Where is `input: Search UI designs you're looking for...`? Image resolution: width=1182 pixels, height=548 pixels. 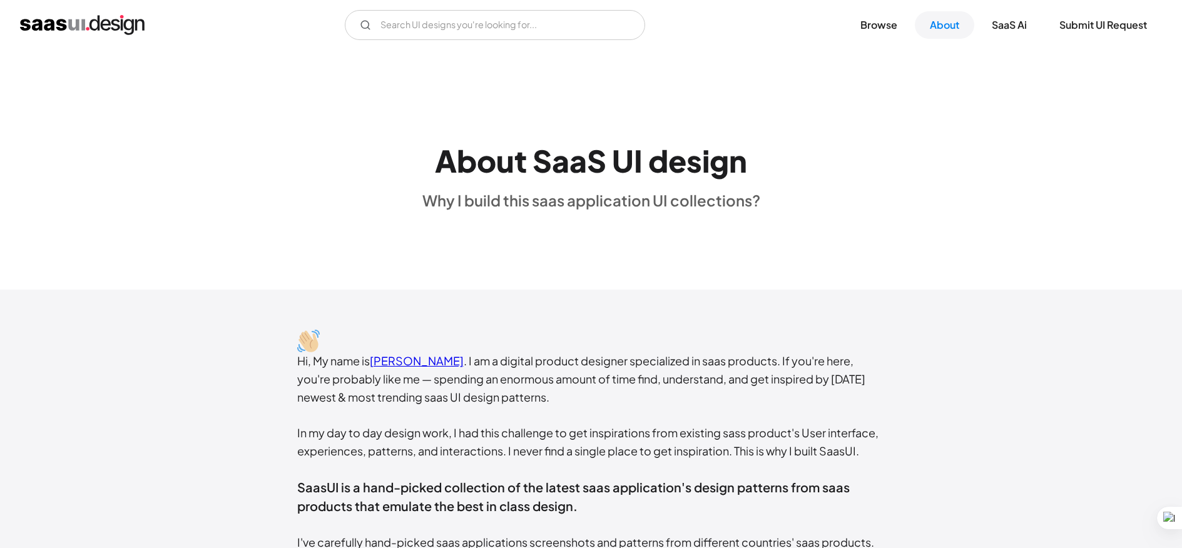 input: Search UI designs you're looking for... is located at coordinates (495, 25).